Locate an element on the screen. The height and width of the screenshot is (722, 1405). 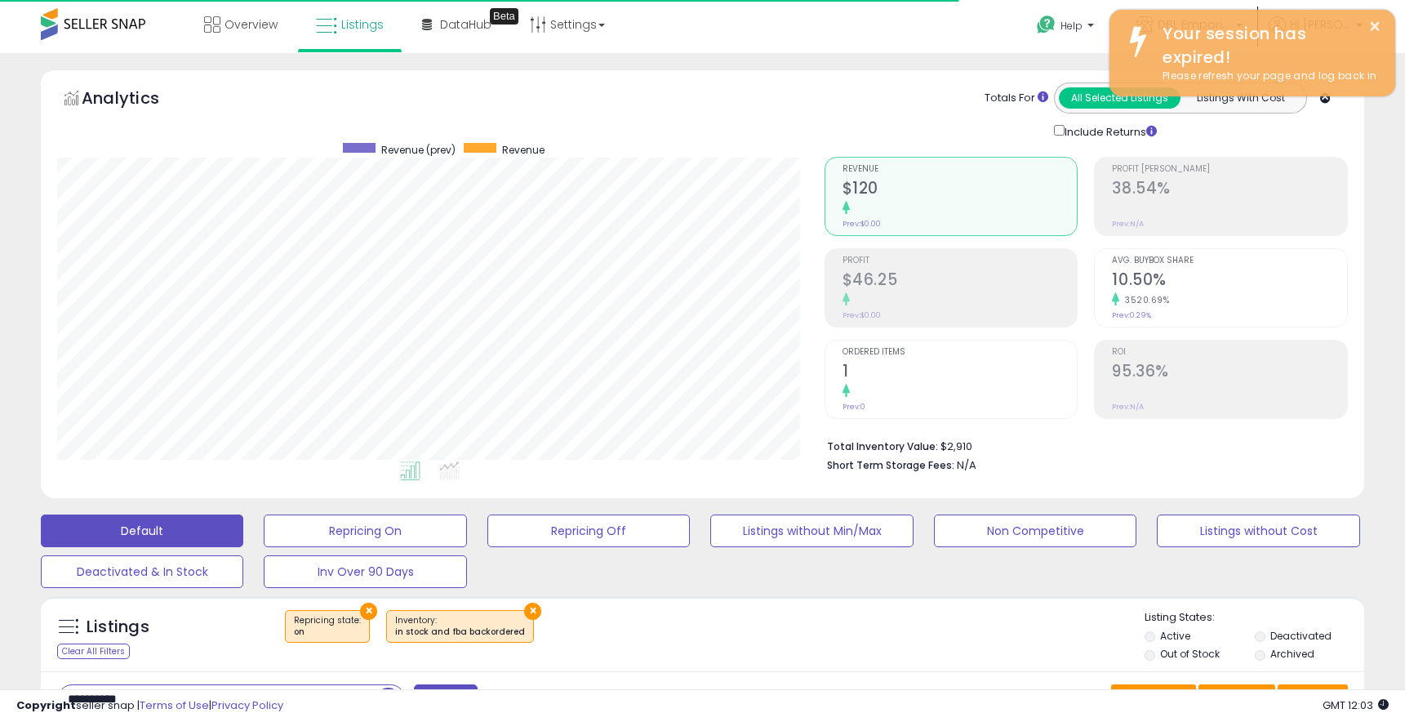
button: Inv Over 90 Days is located at coordinates (365, 571).